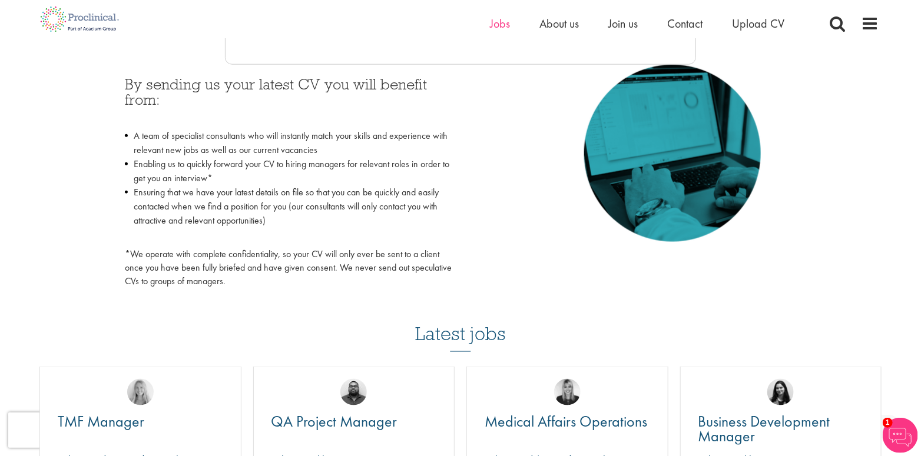  What do you see at coordinates (567, 392) in the screenshot?
I see `img: Janelle Jones` at bounding box center [567, 392].